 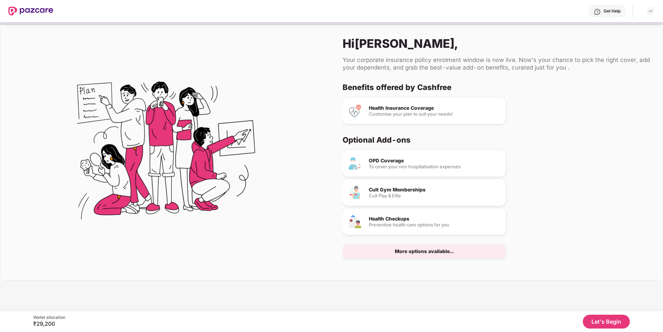 What do you see at coordinates (49, 323) in the screenshot?
I see `div: ₹29,200` at bounding box center [49, 323].